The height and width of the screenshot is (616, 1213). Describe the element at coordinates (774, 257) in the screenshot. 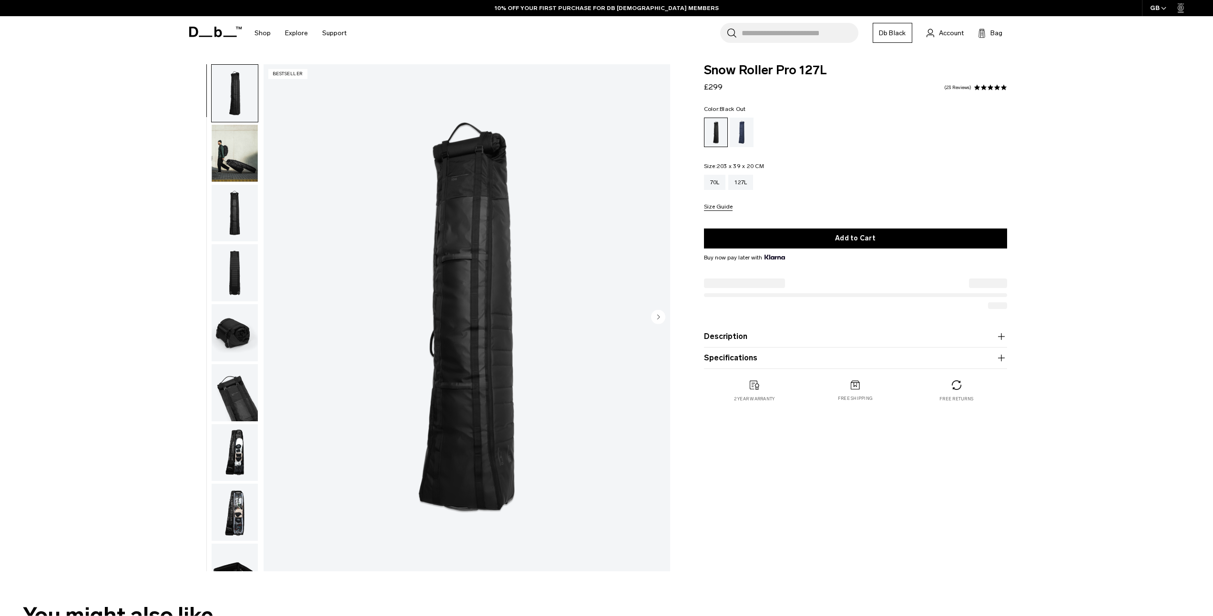

I see `img: {"height" => 20, "alt" => "Klarna"}` at that location.